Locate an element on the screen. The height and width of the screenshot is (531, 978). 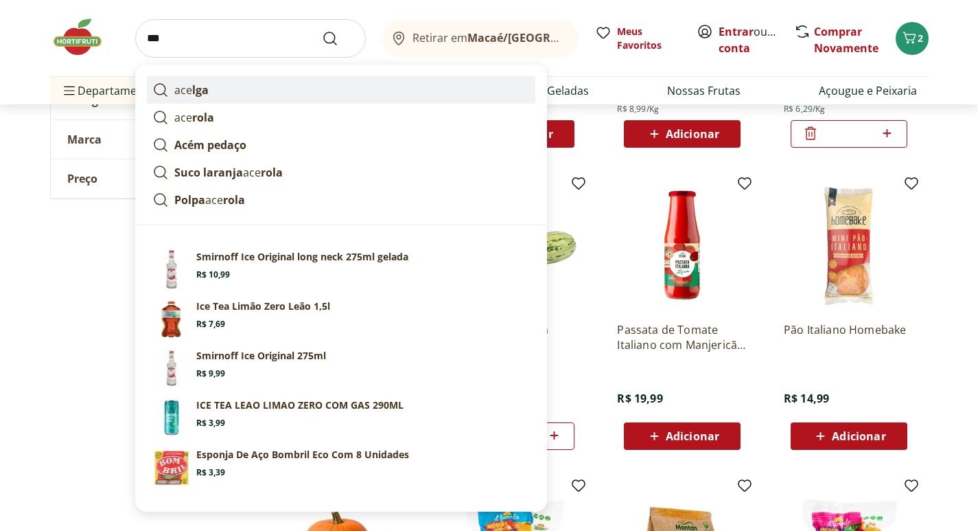
p: Passata de Tomate Italiano com Manjericão Natural da Terra 680g is located at coordinates (683, 337).